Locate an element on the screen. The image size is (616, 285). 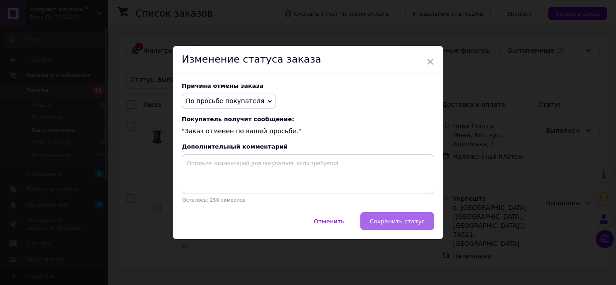
div: Изменение статуса заказа is located at coordinates (308, 59).